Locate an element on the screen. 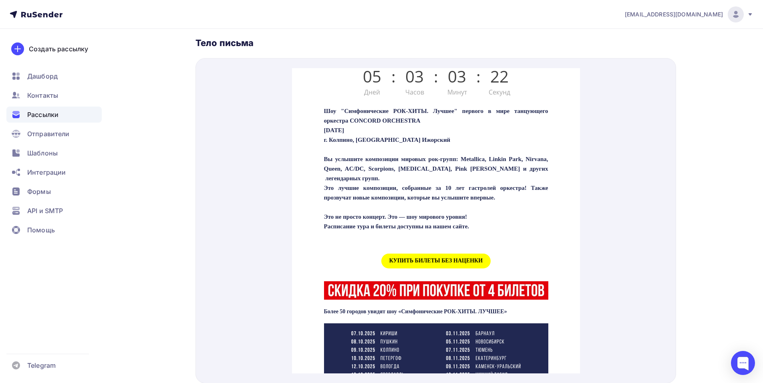  a: КУПИТЬ БИЛЕТЫ БЕЗ НАЦЕНКИ is located at coordinates (144, 193).